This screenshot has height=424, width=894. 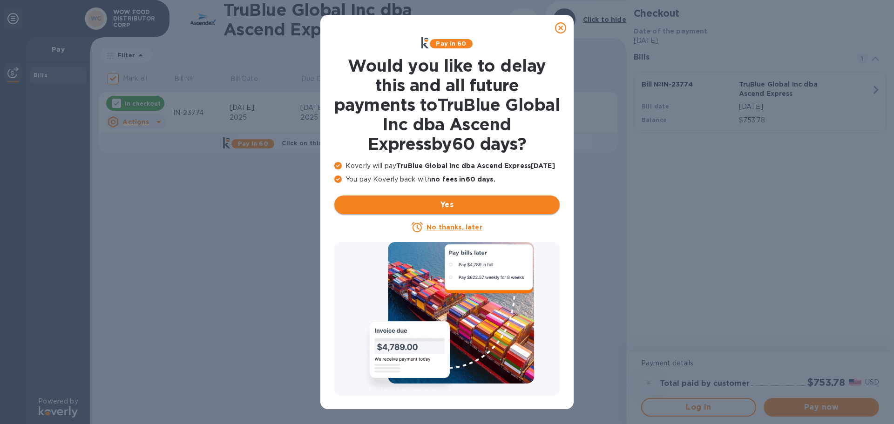 What do you see at coordinates (447, 205) in the screenshot?
I see `button: Yes` at bounding box center [447, 205].